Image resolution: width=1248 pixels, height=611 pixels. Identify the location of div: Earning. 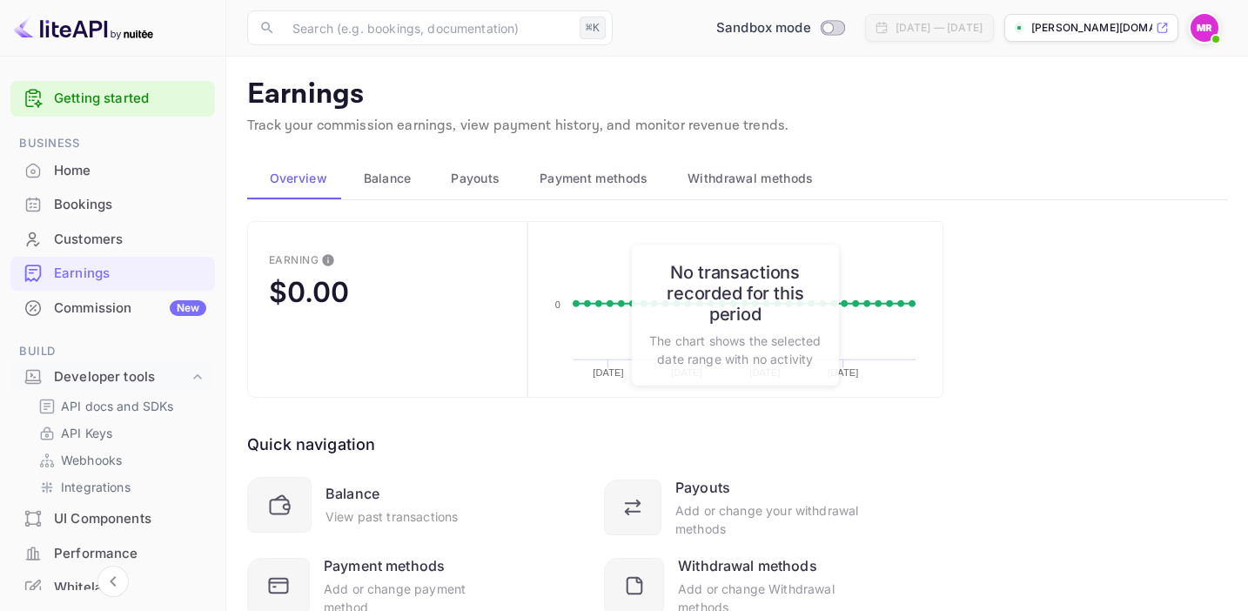
(293, 259).